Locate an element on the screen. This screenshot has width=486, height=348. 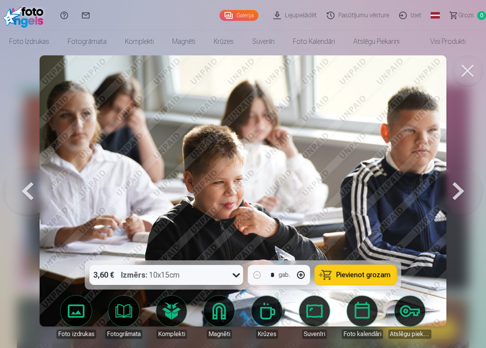
div: Atslēgu piekariņi is located at coordinates (410, 334).